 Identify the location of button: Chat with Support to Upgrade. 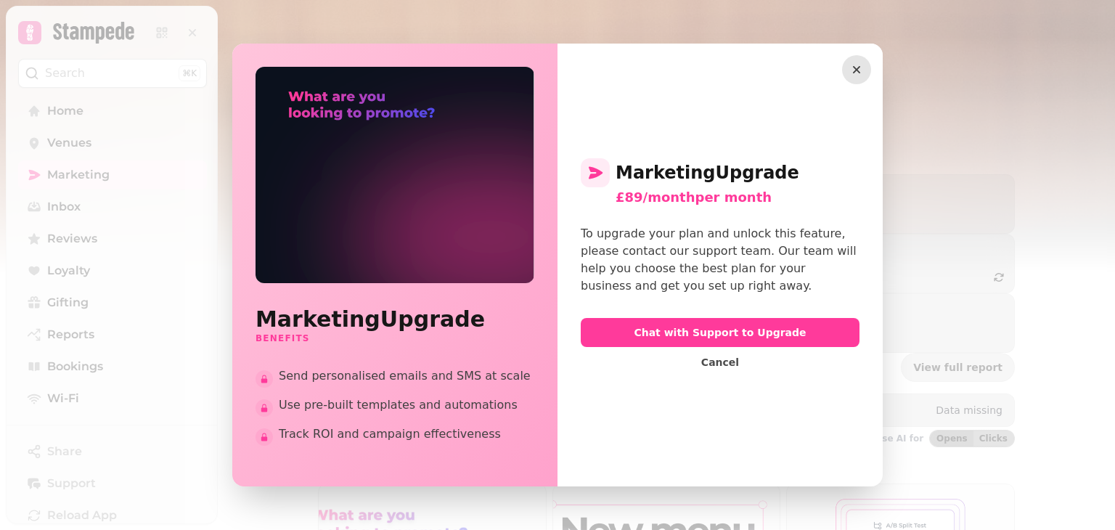
(720, 332).